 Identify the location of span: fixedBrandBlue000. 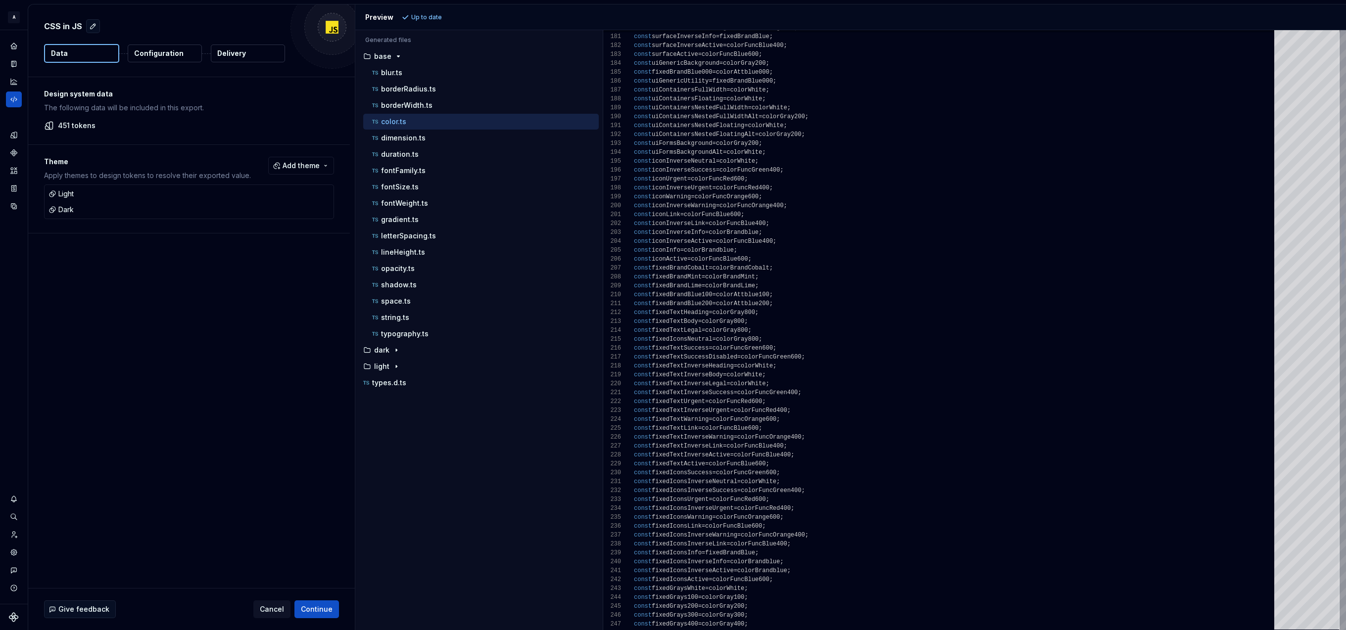
(742, 81).